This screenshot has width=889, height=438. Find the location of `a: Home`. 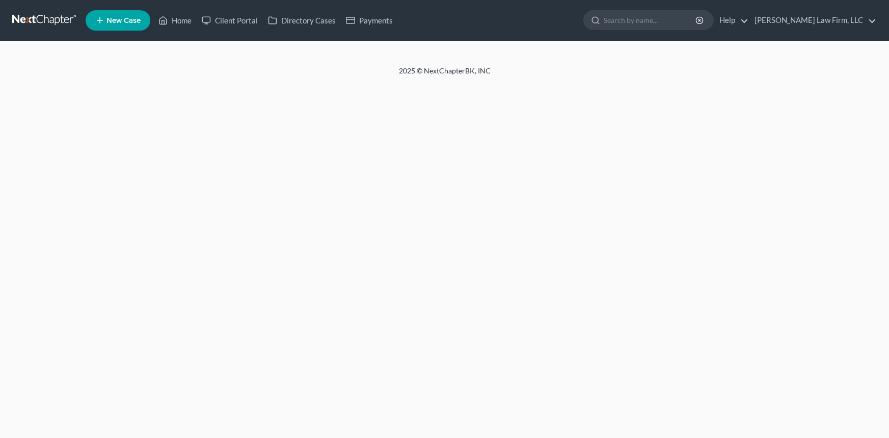

a: Home is located at coordinates (175, 20).